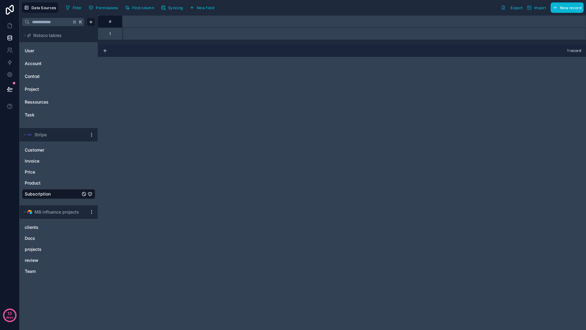 This screenshot has width=586, height=330. I want to click on a: User, so click(49, 51).